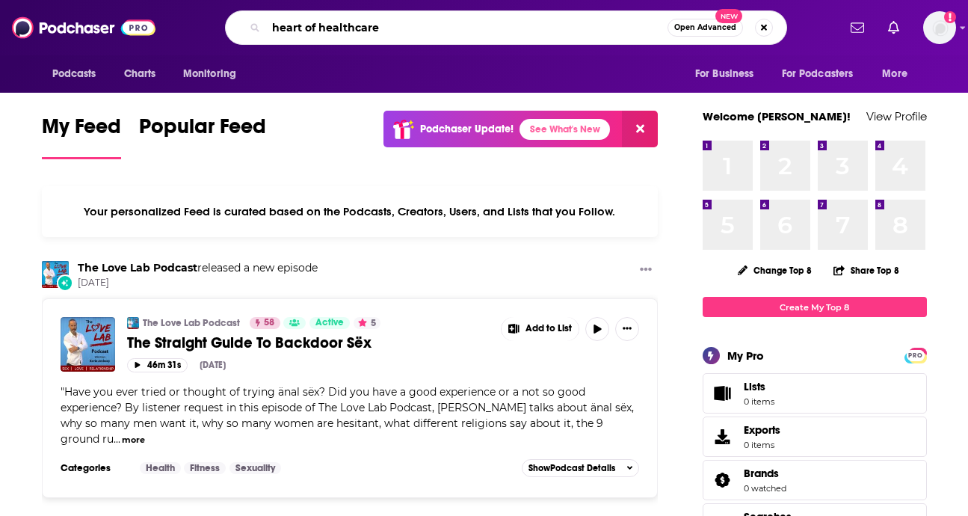 The width and height of the screenshot is (968, 516). I want to click on span: My Feed, so click(81, 131).